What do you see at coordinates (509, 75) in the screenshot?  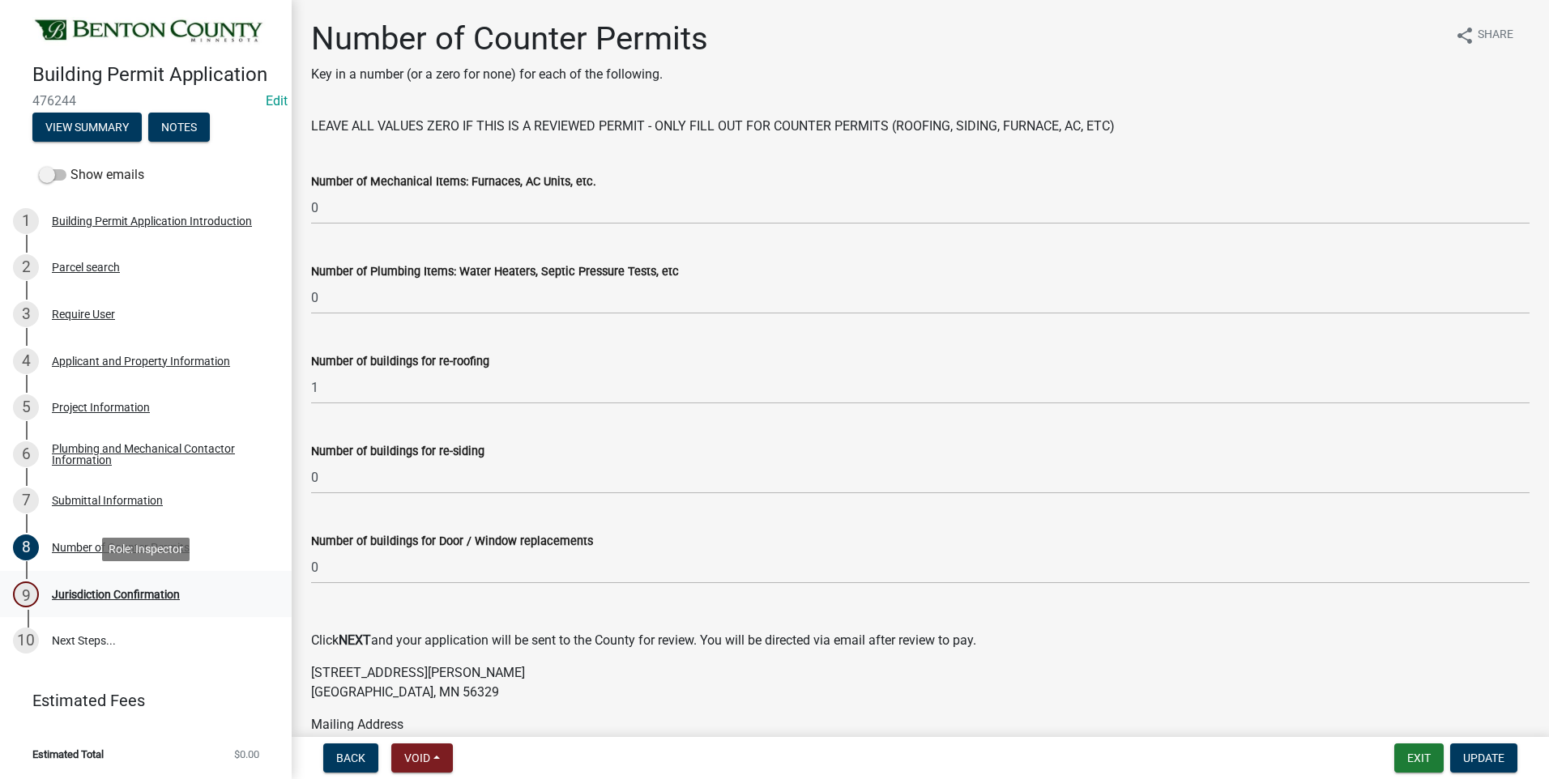 I see `p: Key in a number (or a zero for none) for each of the following.` at bounding box center [509, 75].